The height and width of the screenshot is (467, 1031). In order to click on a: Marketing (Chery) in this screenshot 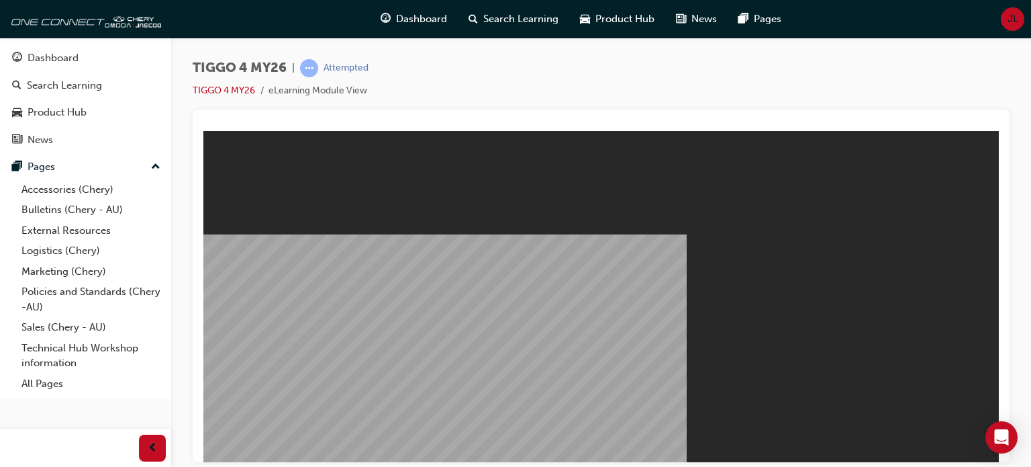, I will do `click(91, 271)`.